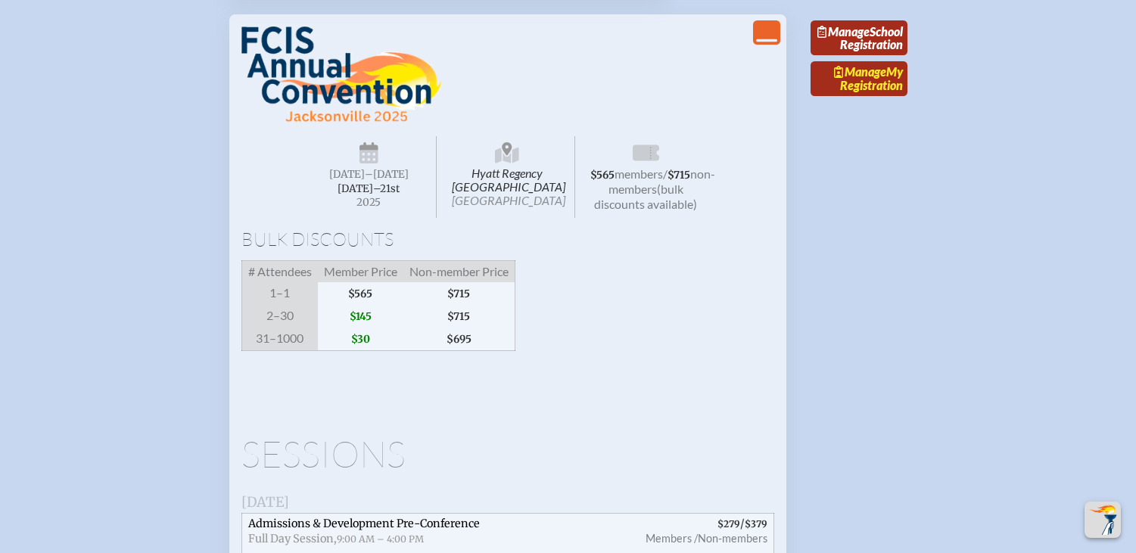  What do you see at coordinates (756, 524) in the screenshot?
I see `span: $379` at bounding box center [756, 524].